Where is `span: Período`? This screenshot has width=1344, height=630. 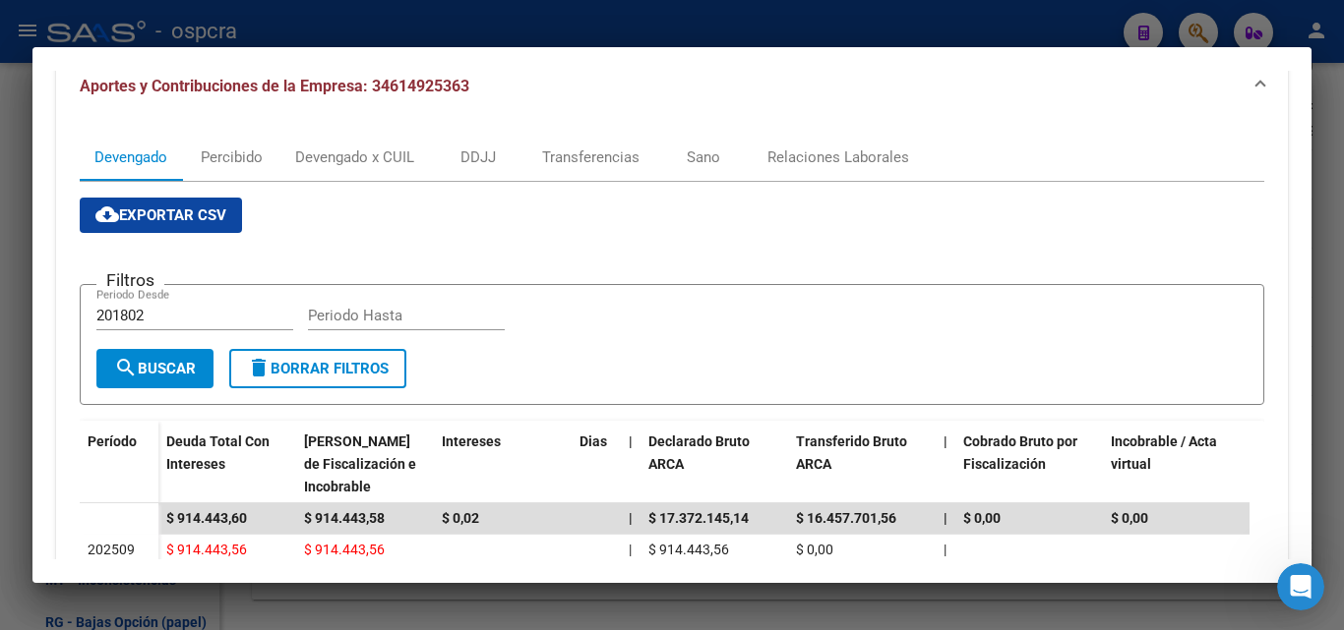 span: Período is located at coordinates (112, 442).